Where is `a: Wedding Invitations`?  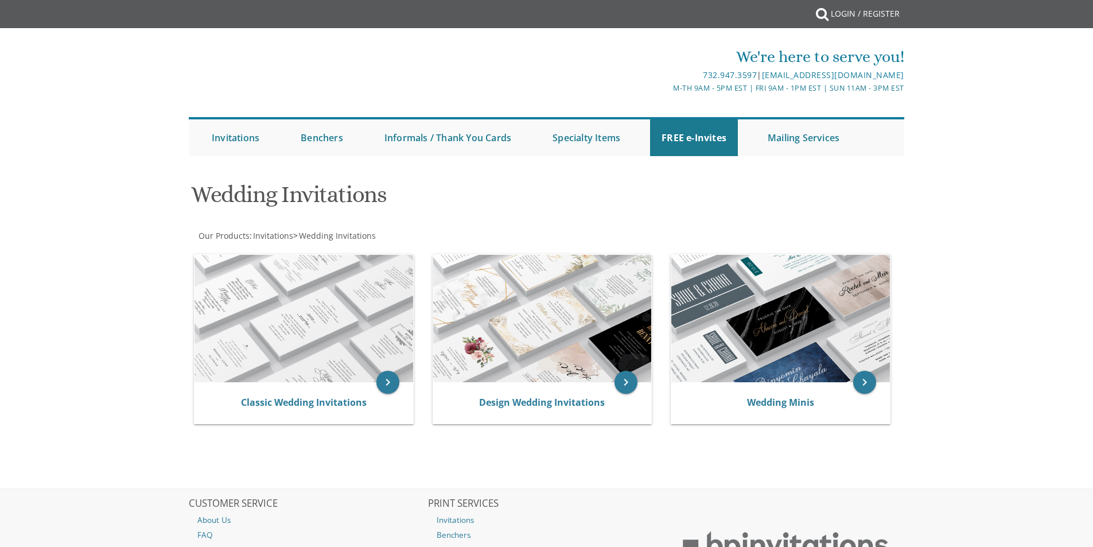 a: Wedding Invitations is located at coordinates (337, 235).